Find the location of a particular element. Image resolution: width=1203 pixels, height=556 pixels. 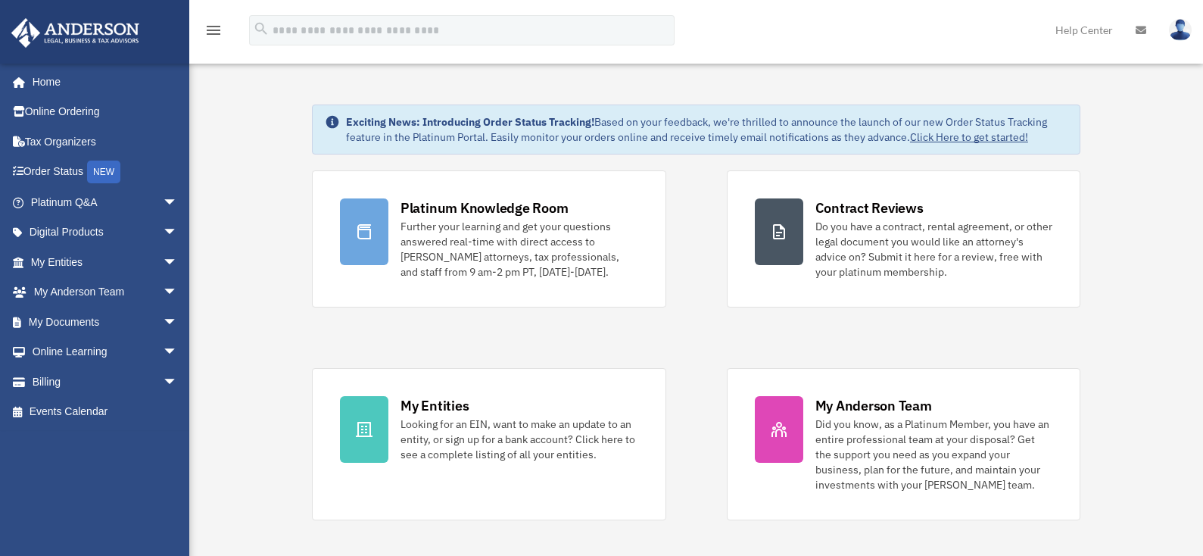

div: Further your learning and get your questions answered real-time with direct access to [PERSON_NAM... is located at coordinates (519, 249).